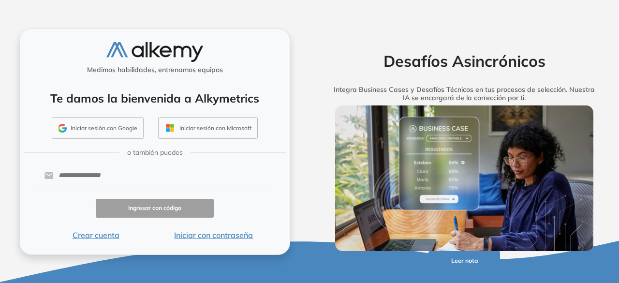  What do you see at coordinates (155, 52) in the screenshot?
I see `img: logo-alkemy` at bounding box center [155, 52].